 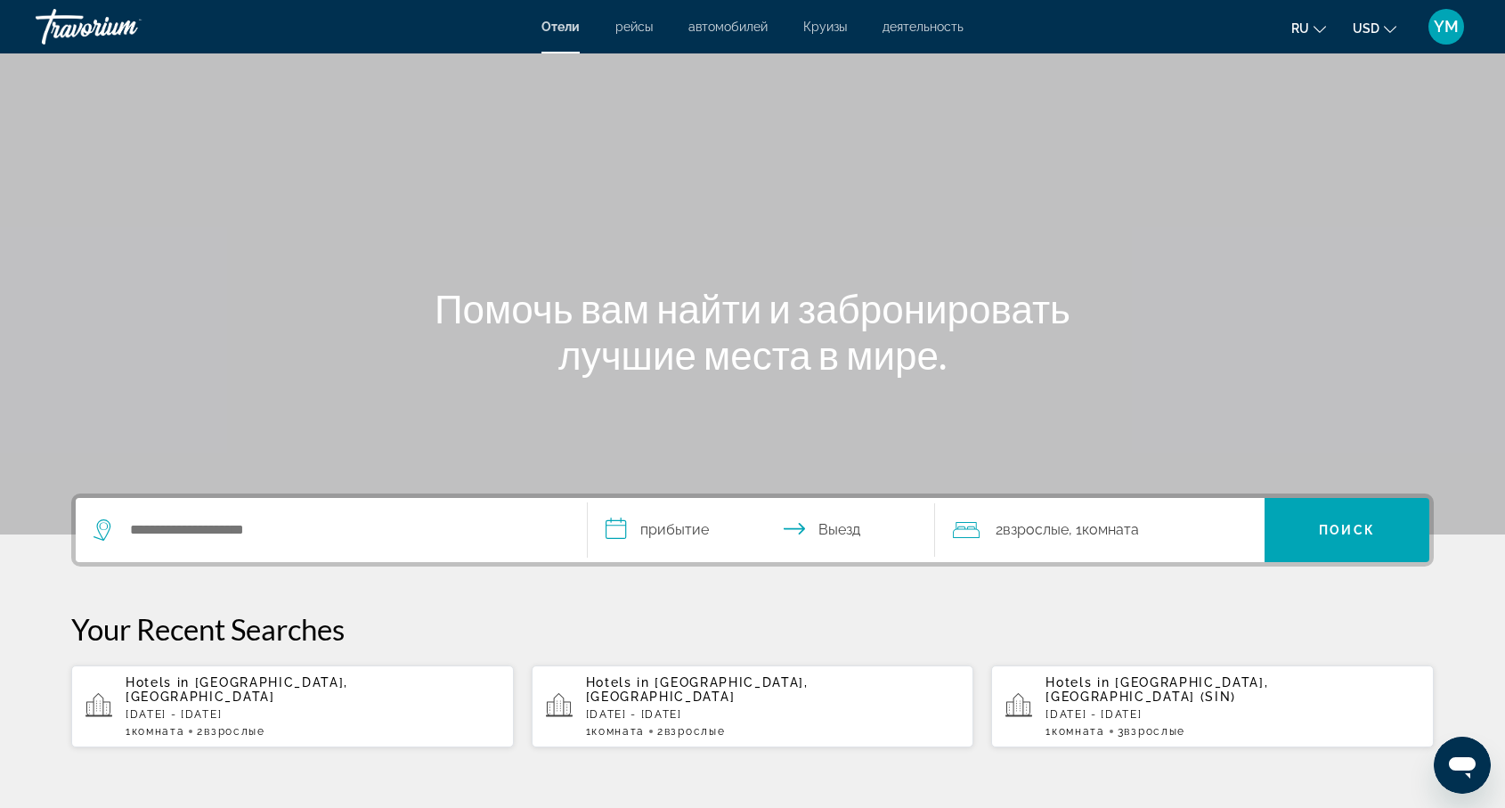 What do you see at coordinates (752, 629) in the screenshot?
I see `p: Your Recent Searches` at bounding box center [752, 629].